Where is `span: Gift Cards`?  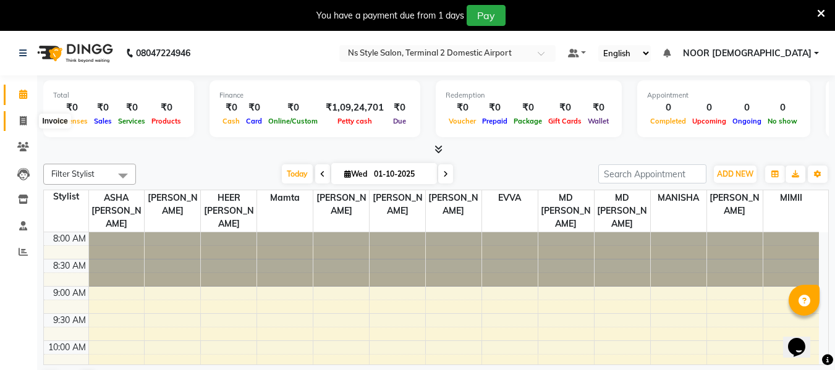 span: Gift Cards is located at coordinates (565, 121).